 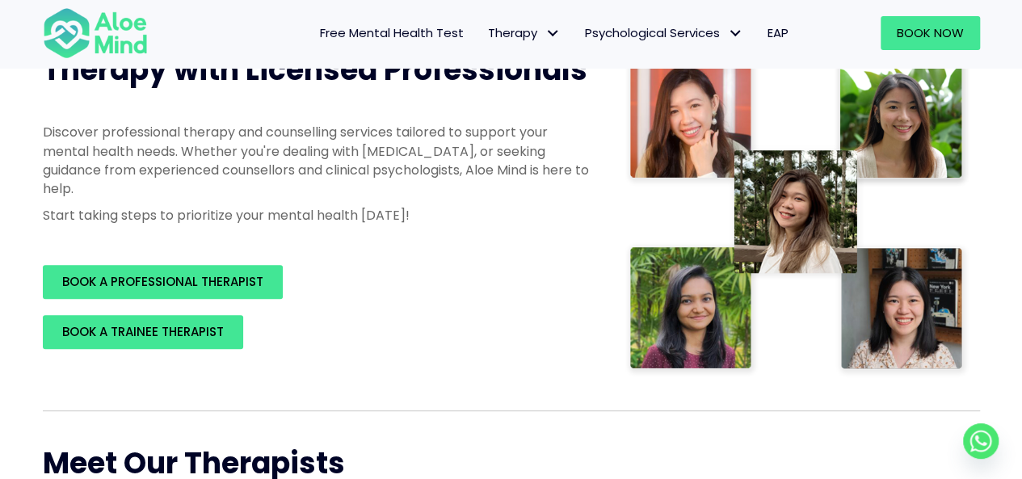 What do you see at coordinates (930, 32) in the screenshot?
I see `span: Book Now` at bounding box center [930, 32].